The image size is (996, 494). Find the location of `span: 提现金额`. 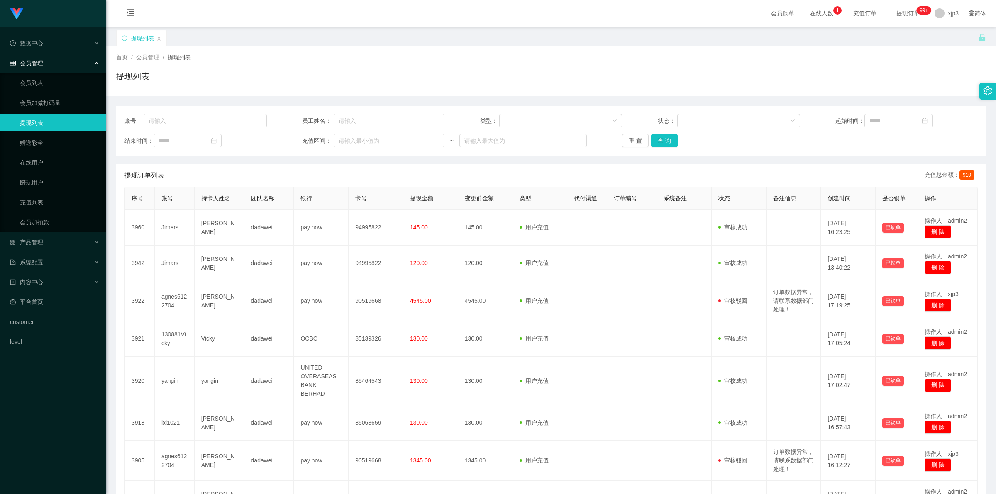

span: 提现金额 is located at coordinates (422, 198).